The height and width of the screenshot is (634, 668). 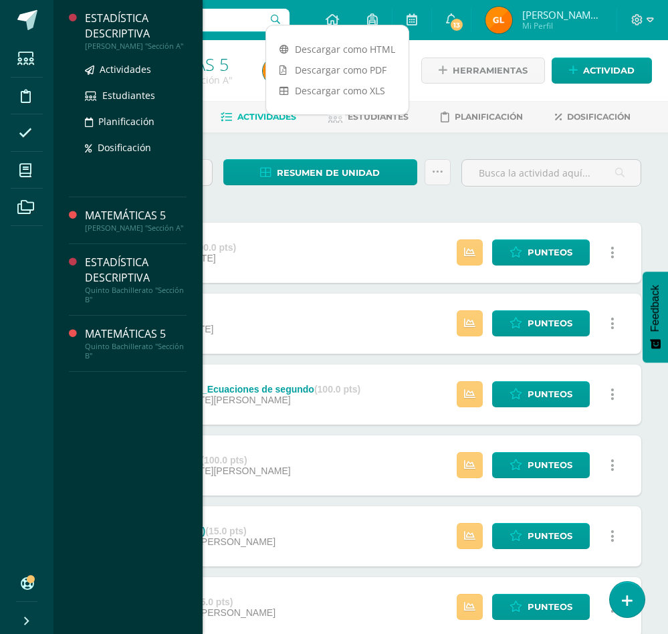 What do you see at coordinates (215, 602) in the screenshot?
I see `strong: (5.0 pts)` at bounding box center [215, 602].